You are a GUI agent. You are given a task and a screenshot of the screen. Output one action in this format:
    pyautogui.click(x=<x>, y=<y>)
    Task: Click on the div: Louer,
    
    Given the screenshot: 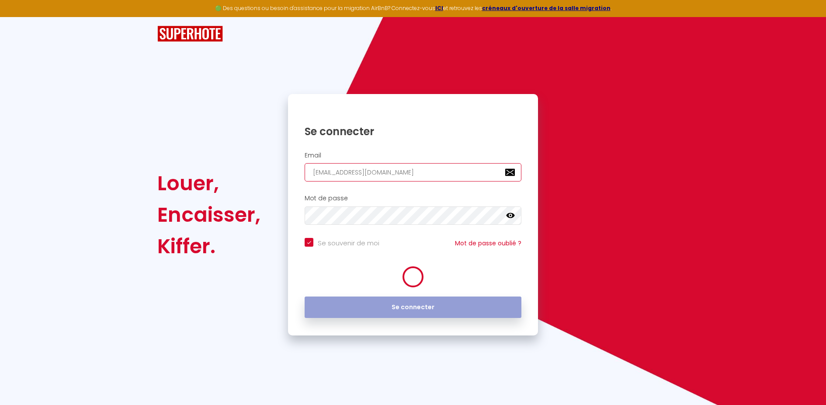 What is the action you would take?
    pyautogui.click(x=209, y=183)
    